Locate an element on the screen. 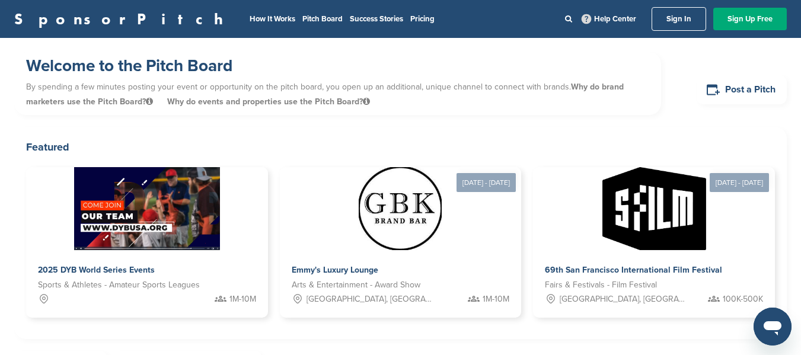 Image resolution: width=801 pixels, height=355 pixels. a: Sign Up Free is located at coordinates (750, 19).